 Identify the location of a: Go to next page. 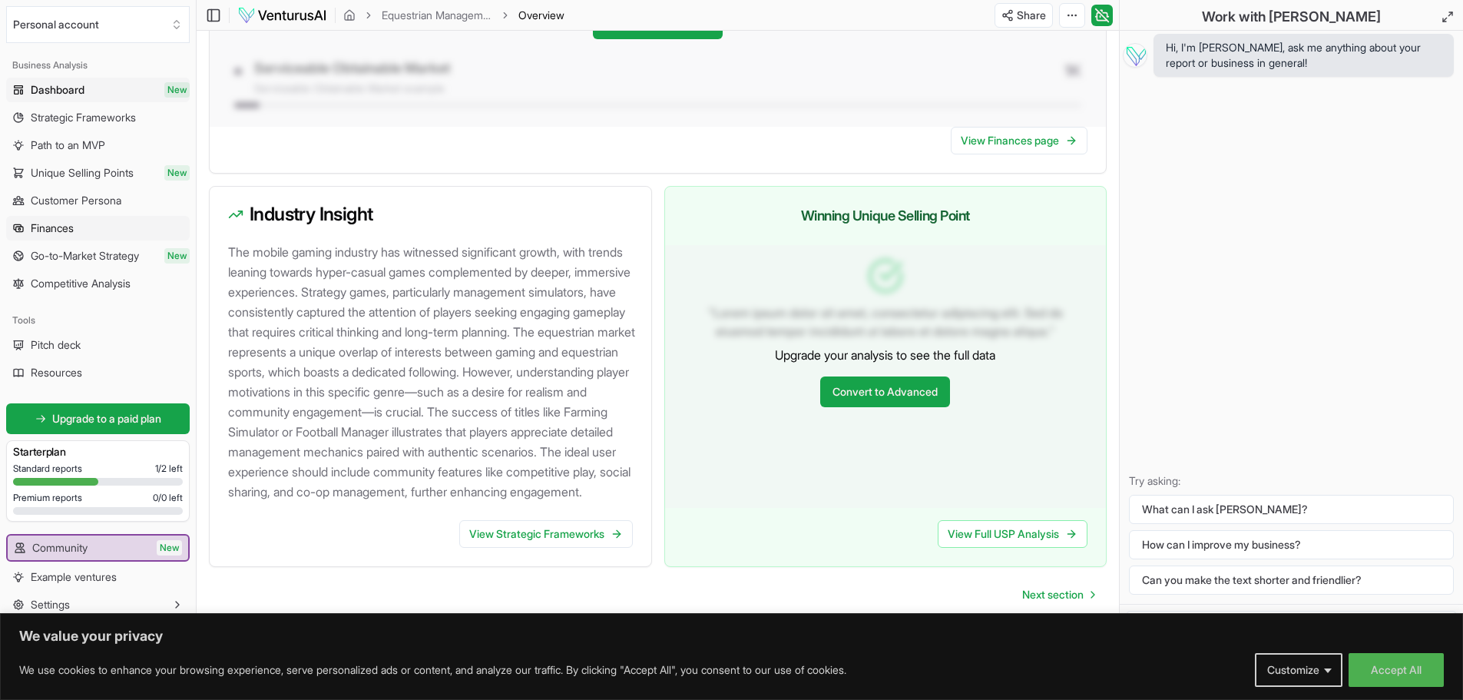
(1058, 594).